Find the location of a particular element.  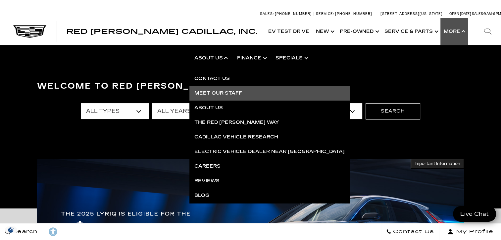

section: Click to Open Cookie Consent Modal is located at coordinates (11, 229).